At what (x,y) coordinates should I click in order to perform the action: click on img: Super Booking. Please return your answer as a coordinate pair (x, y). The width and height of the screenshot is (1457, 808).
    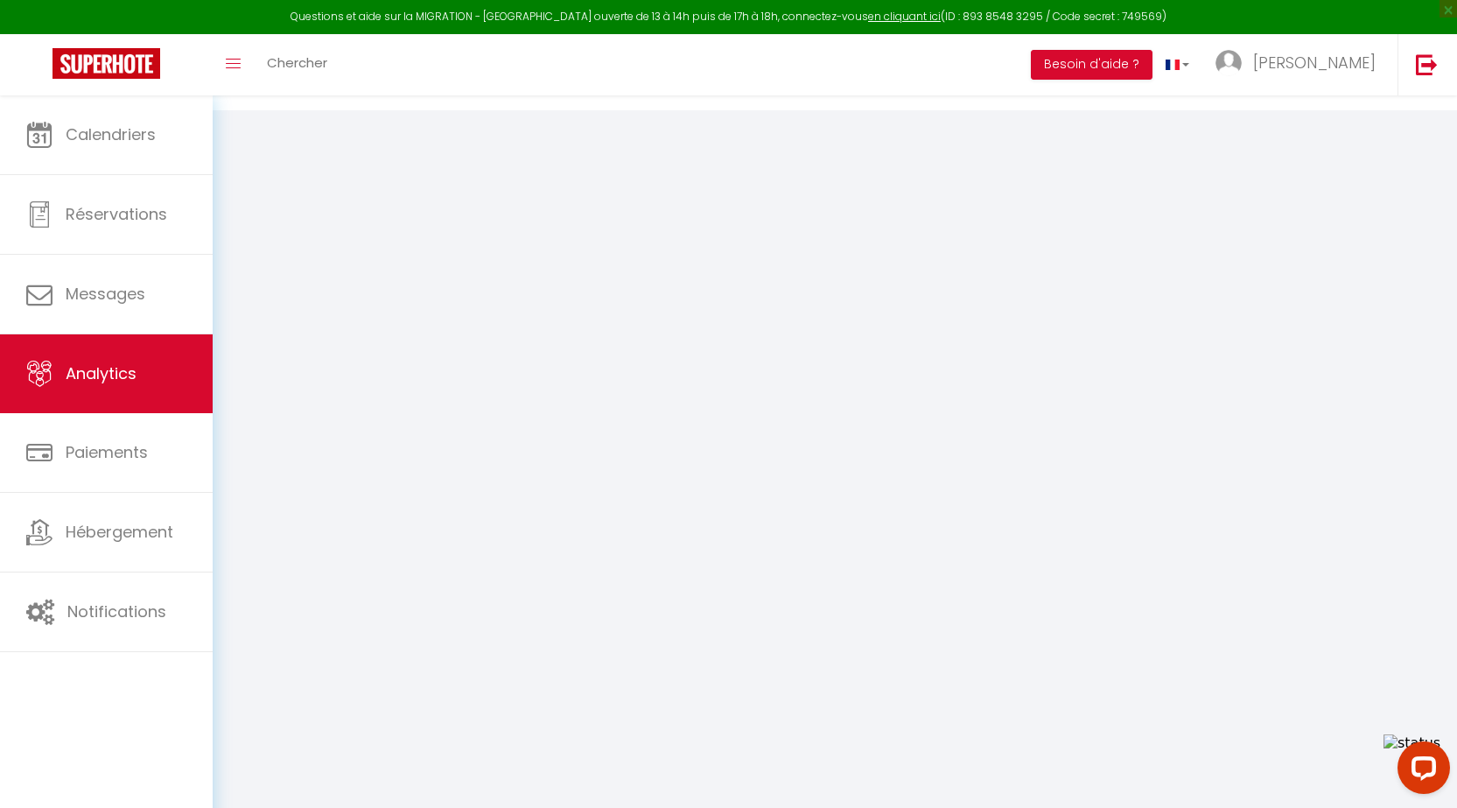
    Looking at the image, I should click on (106, 63).